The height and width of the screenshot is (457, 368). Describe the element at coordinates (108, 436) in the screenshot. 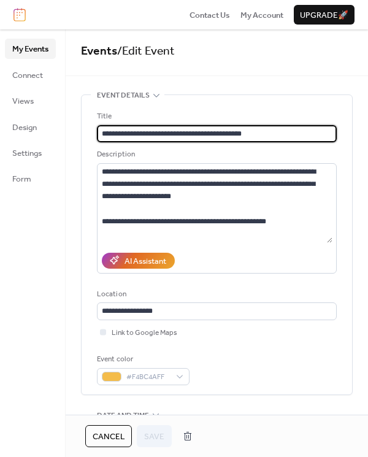

I see `a: Cancel` at that location.